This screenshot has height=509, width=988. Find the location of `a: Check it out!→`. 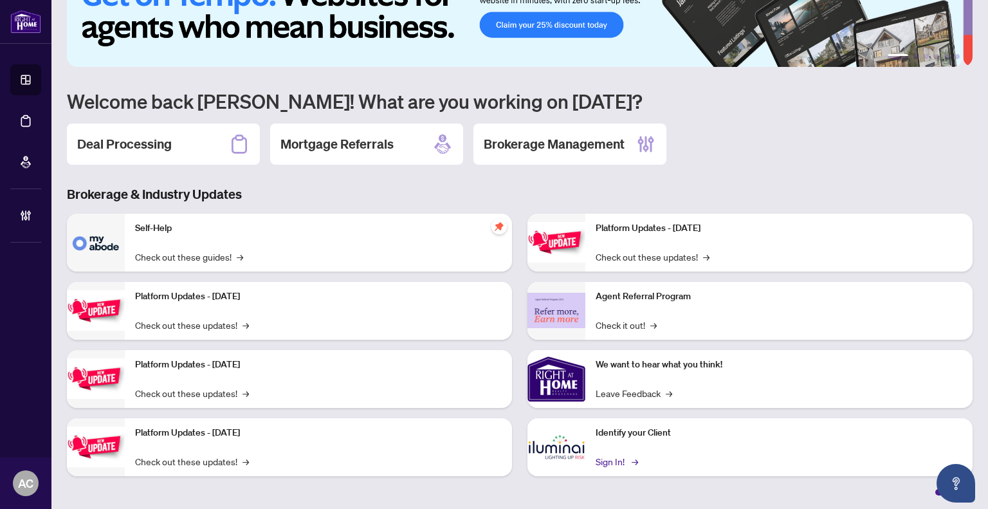

a: Check it out!→ is located at coordinates (626, 325).